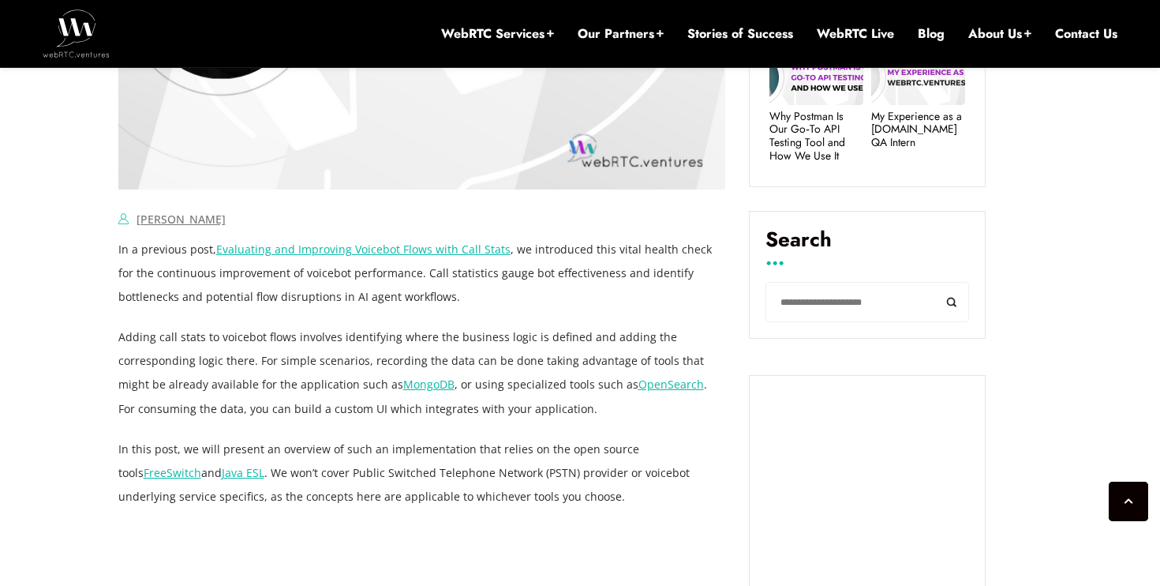  What do you see at coordinates (422, 273) in the screenshot?
I see `p: In a previous post, , we introduced this vital health check for the continuous improvement of voi...` at bounding box center [422, 273].